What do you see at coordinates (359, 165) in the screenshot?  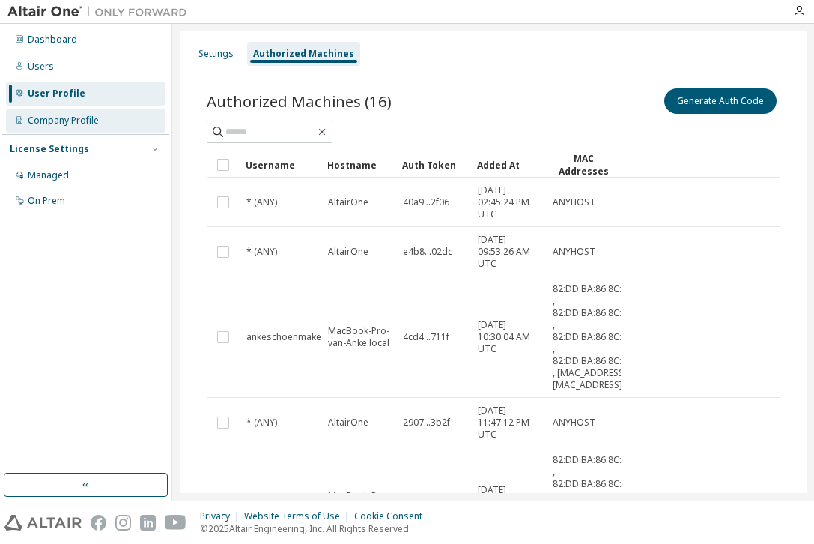 I see `div: Hostname` at bounding box center [359, 165].